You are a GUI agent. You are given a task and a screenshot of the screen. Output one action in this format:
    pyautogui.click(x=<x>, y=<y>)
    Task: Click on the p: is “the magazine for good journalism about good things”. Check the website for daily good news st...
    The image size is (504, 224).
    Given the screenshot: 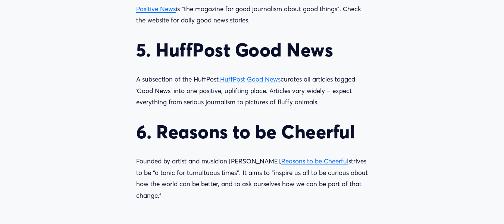 What is the action you would take?
    pyautogui.click(x=252, y=15)
    